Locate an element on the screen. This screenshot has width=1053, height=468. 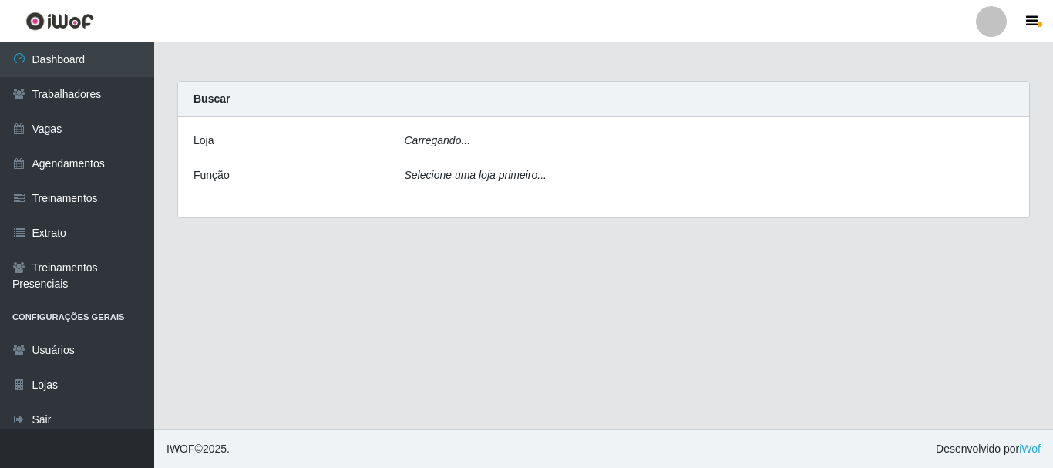
a: iWof is located at coordinates (1029, 448).